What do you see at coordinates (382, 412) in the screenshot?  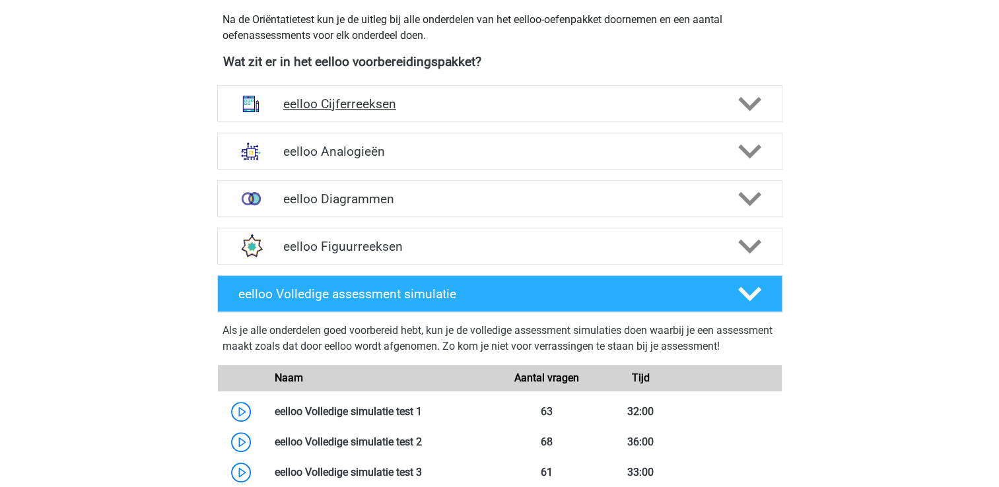 I see `div: eelloo Volledige simulatie test 1` at bounding box center [382, 412].